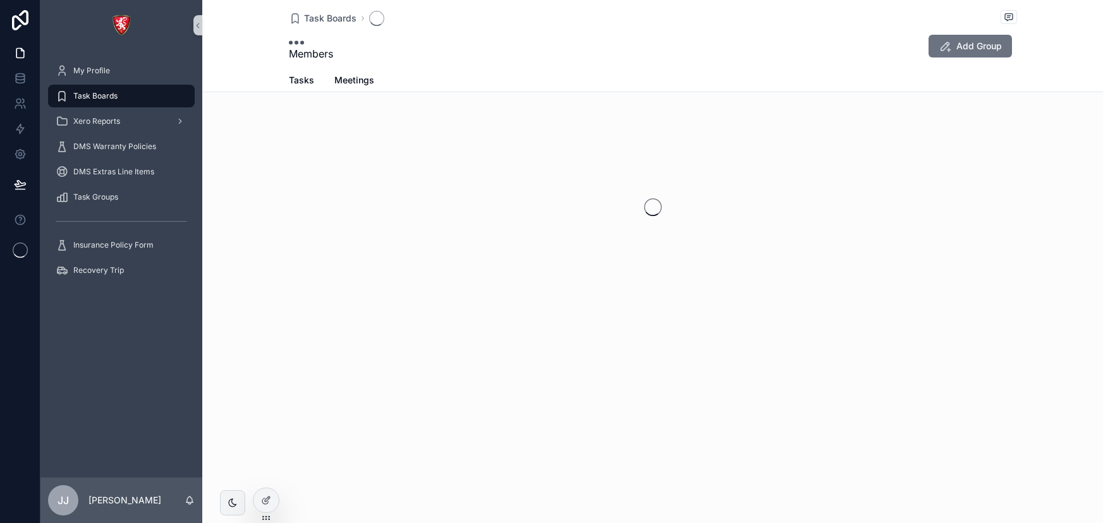  I want to click on a: Insurance Policy Form, so click(121, 245).